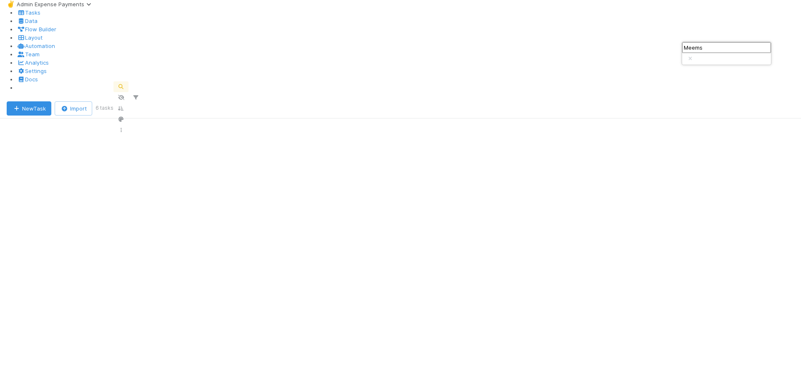 This screenshot has width=801, height=380. Describe the element at coordinates (726, 48) in the screenshot. I see `input: Search...` at that location.